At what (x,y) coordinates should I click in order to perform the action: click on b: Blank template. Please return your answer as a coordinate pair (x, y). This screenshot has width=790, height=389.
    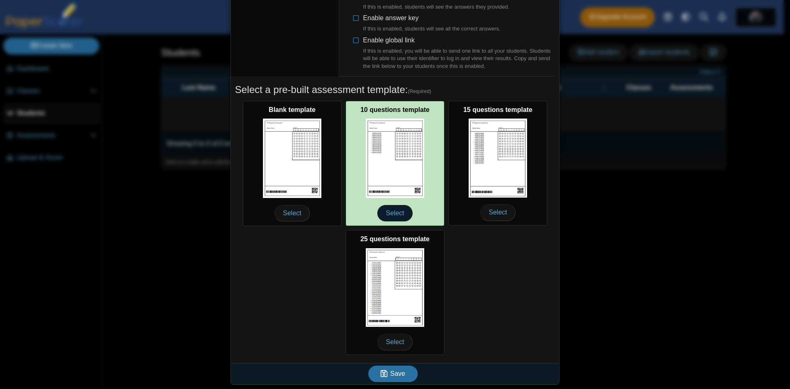
    Looking at the image, I should click on (292, 110).